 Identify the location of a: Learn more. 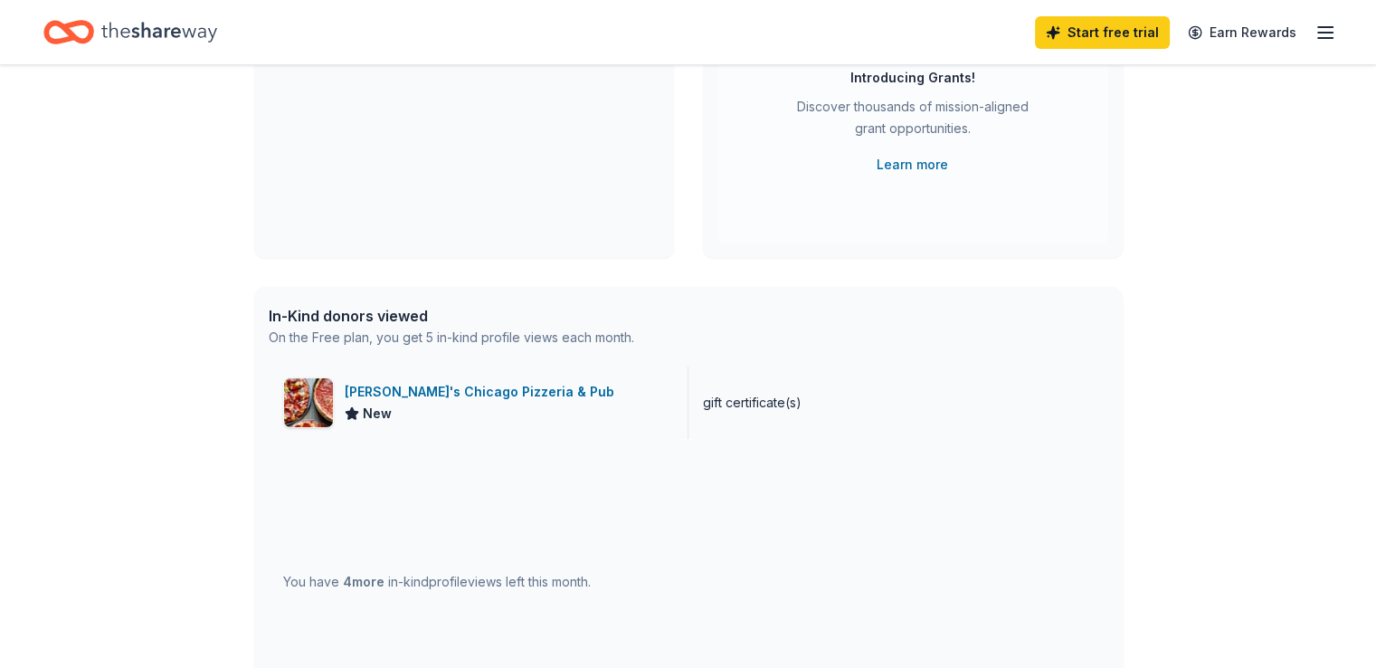
(912, 165).